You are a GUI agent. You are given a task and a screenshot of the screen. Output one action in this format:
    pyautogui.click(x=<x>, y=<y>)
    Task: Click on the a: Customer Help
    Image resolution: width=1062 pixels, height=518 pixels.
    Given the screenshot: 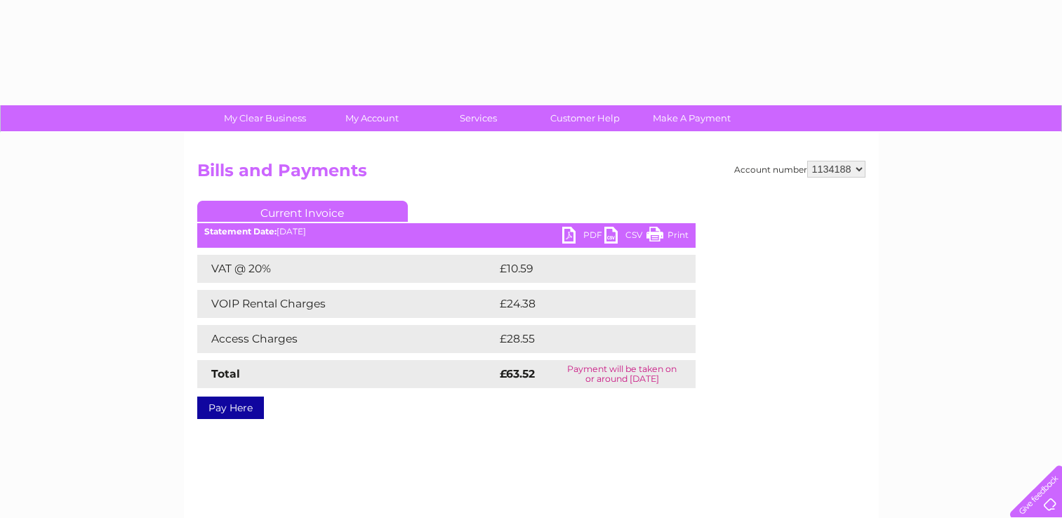 What is the action you would take?
    pyautogui.click(x=584, y=118)
    